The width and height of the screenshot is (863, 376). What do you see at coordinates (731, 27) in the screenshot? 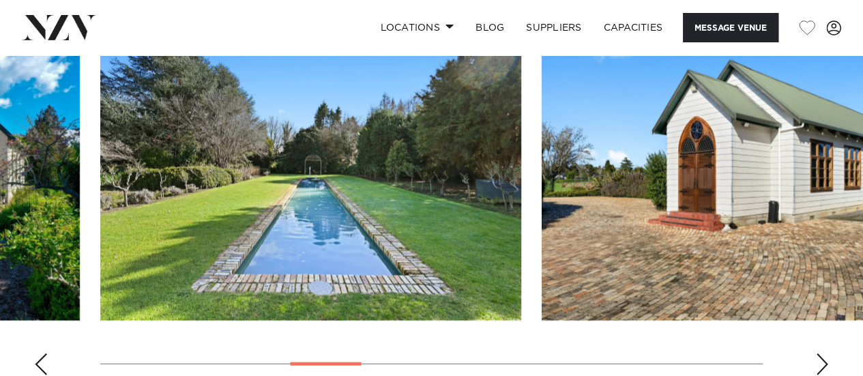
I see `button: Message Venue` at bounding box center [731, 27].